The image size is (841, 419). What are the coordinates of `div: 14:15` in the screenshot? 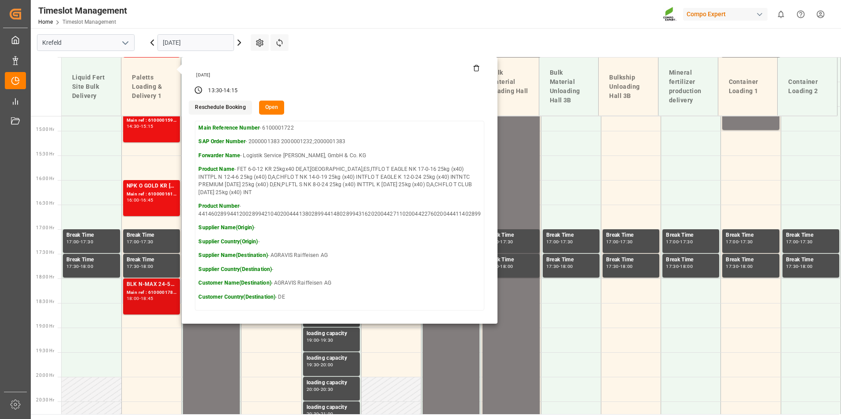 It's located at (230, 91).